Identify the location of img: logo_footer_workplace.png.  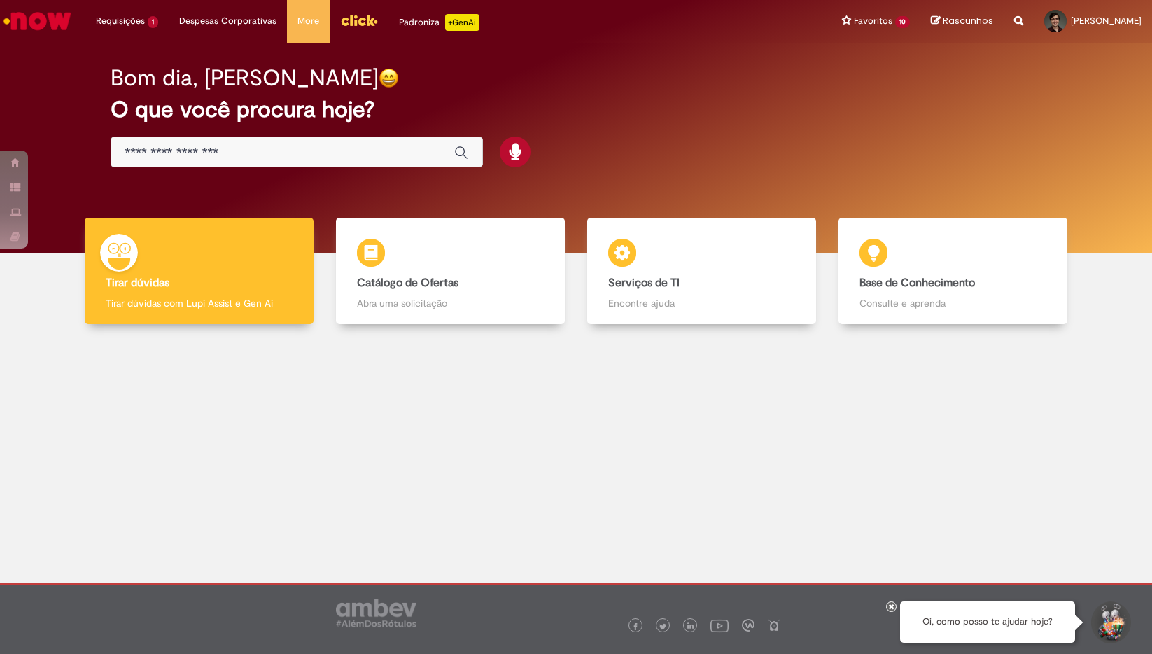
(748, 625).